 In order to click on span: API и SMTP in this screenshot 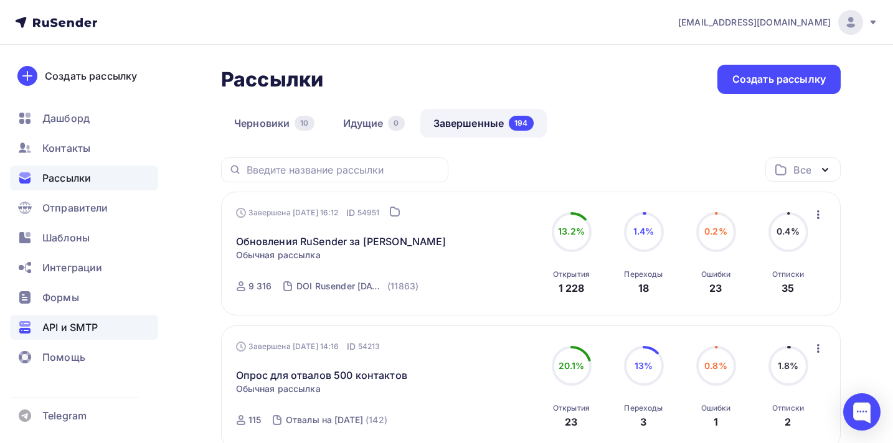, I will do `click(70, 327)`.